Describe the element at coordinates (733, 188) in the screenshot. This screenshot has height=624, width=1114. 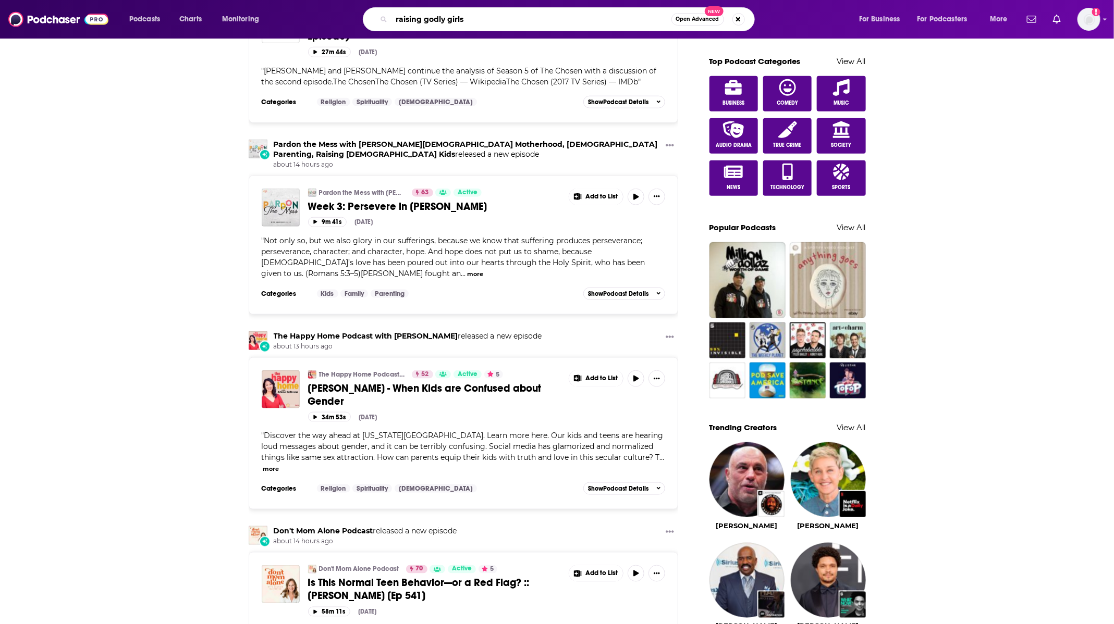
I see `span: News` at that location.